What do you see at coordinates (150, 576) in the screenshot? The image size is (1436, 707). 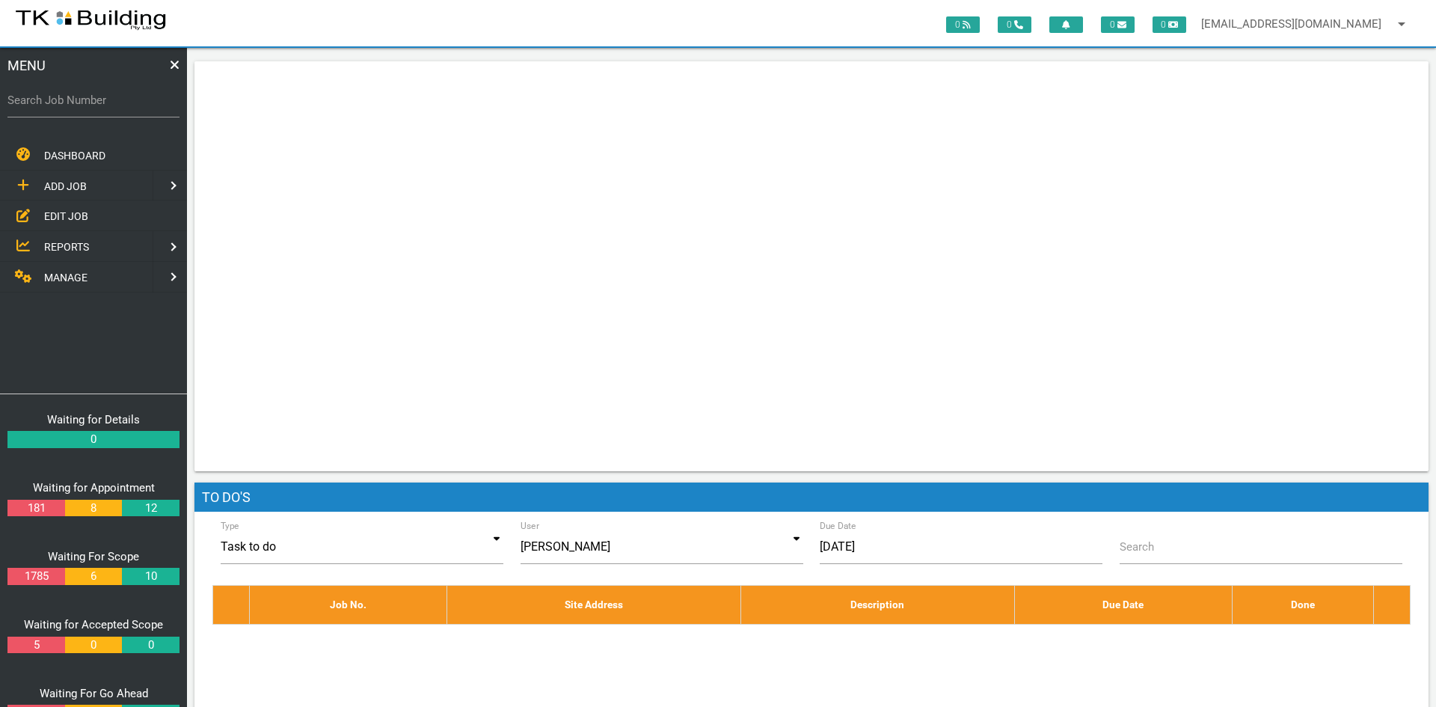 I see `a: 10` at bounding box center [150, 576].